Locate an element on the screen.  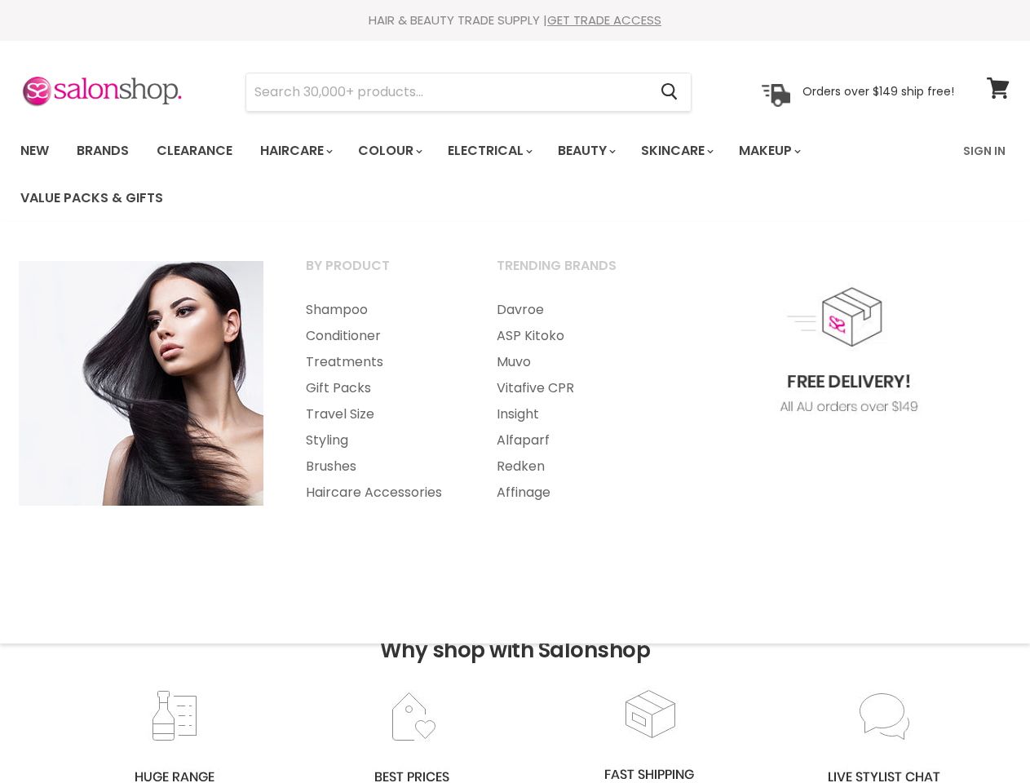
a: GET TRADE ACCESS is located at coordinates (605, 20).